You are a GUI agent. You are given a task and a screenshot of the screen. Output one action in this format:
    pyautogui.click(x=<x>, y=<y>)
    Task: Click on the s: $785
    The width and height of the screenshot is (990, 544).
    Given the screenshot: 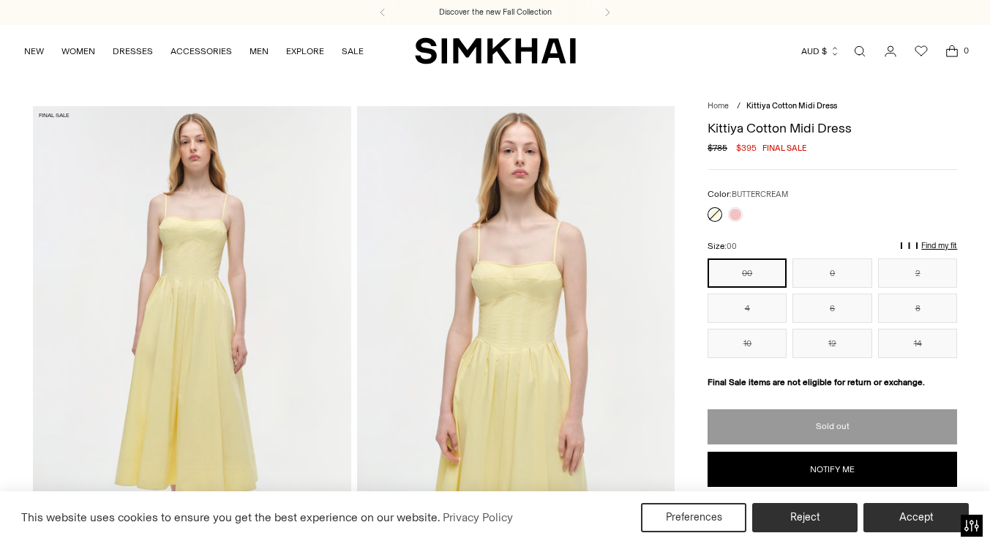 What is the action you would take?
    pyautogui.click(x=717, y=148)
    